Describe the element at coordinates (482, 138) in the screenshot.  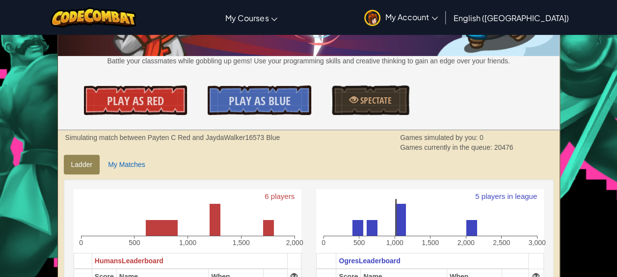
I see `span: 0` at that location.